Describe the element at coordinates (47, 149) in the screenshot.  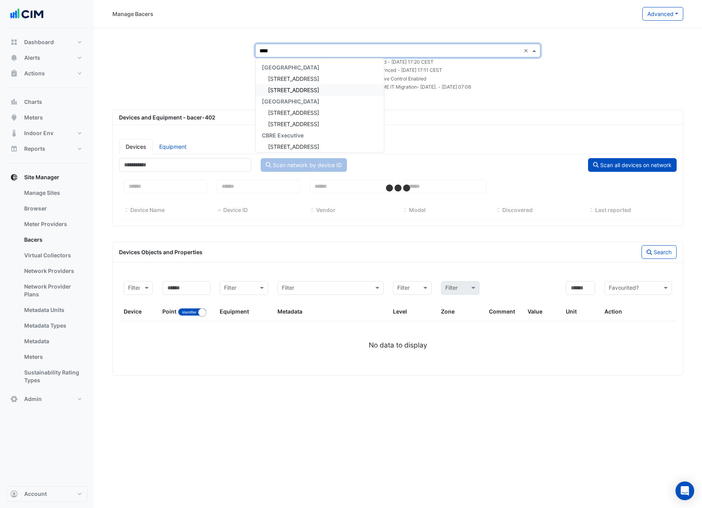
I see `button: Reports` at that location.